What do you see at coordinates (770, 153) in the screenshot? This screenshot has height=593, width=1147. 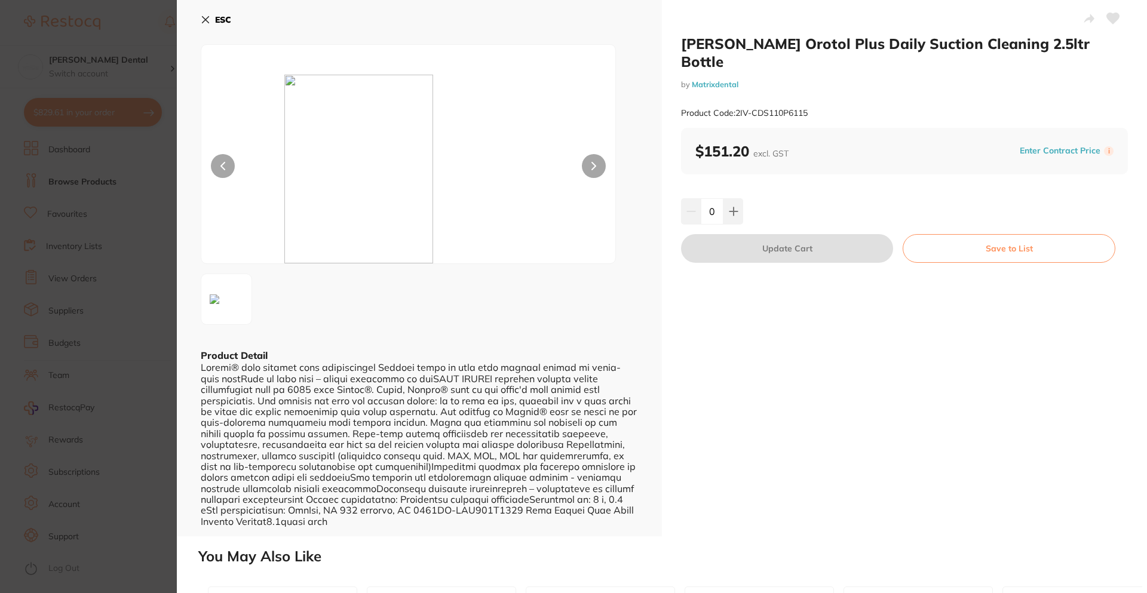 I see `span: excl. GST` at bounding box center [770, 153].